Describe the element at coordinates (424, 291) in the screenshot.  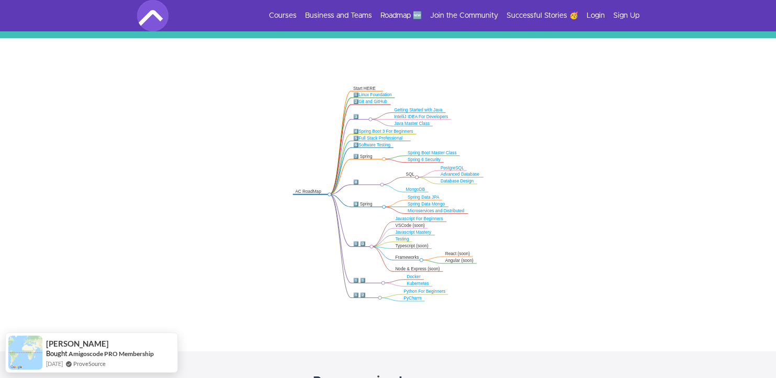
I see `a: Python For Beginners` at that location.